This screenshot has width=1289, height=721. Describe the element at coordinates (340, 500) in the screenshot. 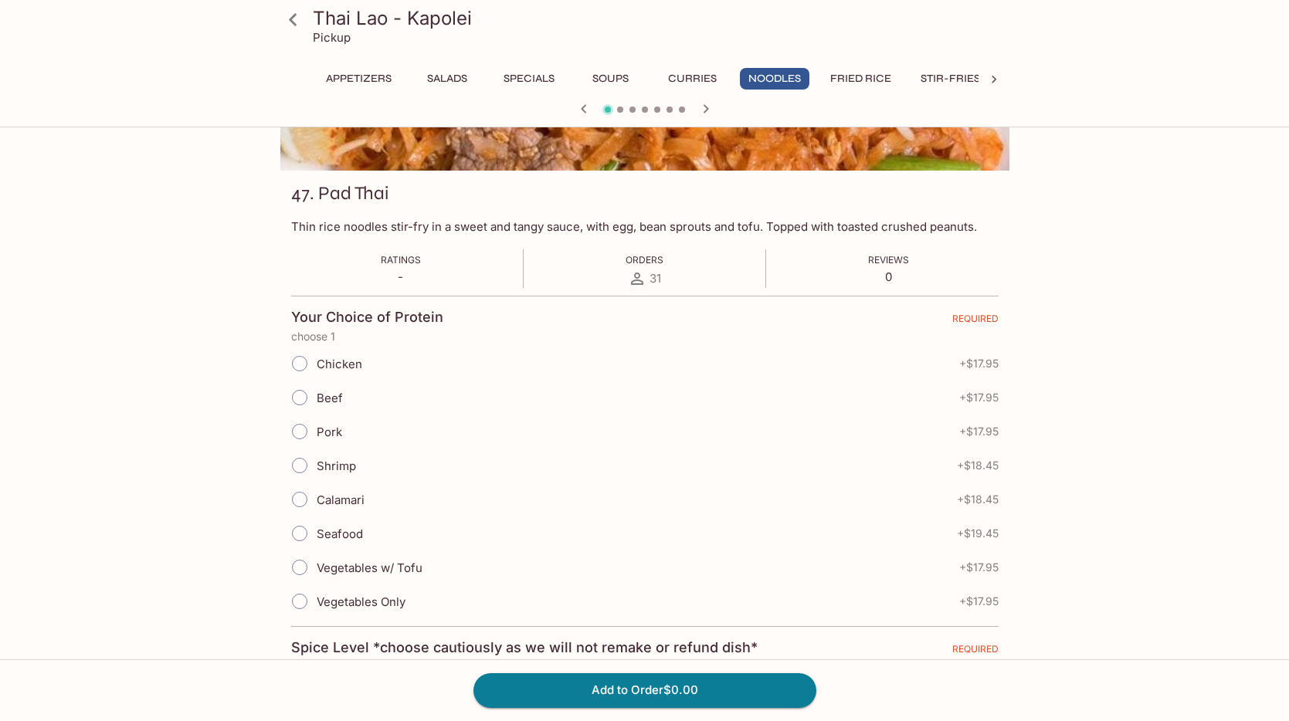

I see `span: Calamari` at that location.